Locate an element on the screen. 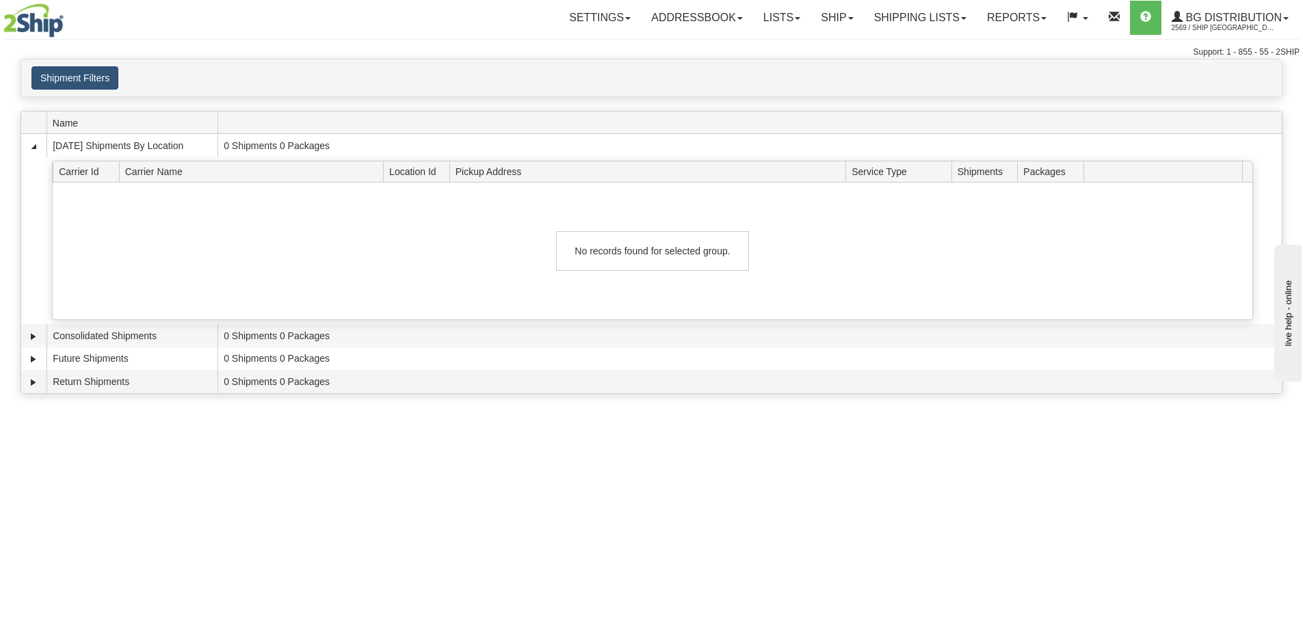 Image resolution: width=1303 pixels, height=623 pixels. div: Support: 1 - 855 - 55 - 2SHIP is located at coordinates (651, 52).